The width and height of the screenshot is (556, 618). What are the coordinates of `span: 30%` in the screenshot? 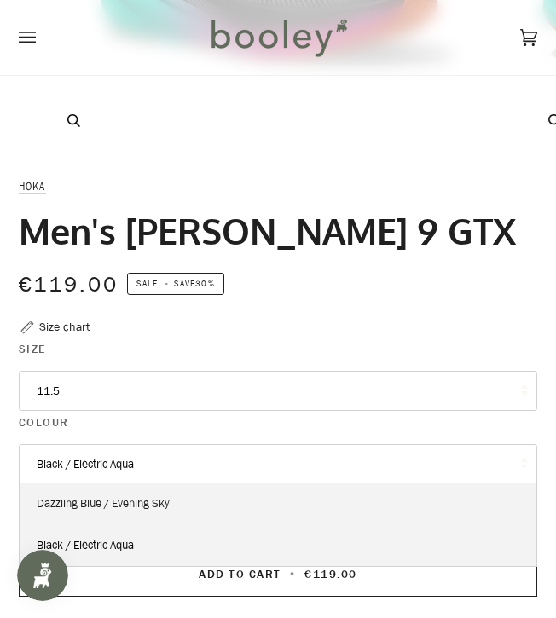 It's located at (205, 283).